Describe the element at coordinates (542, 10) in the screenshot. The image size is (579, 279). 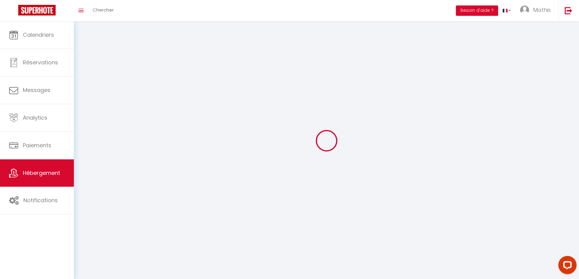
I see `span: Mathis` at that location.